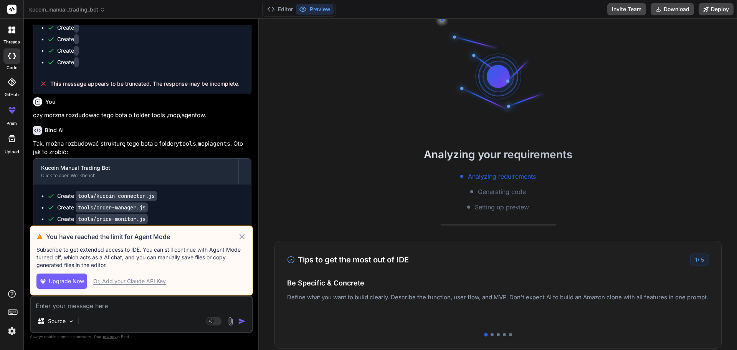 The image size is (737, 350). I want to click on div: Click to open Workbench, so click(136, 175).